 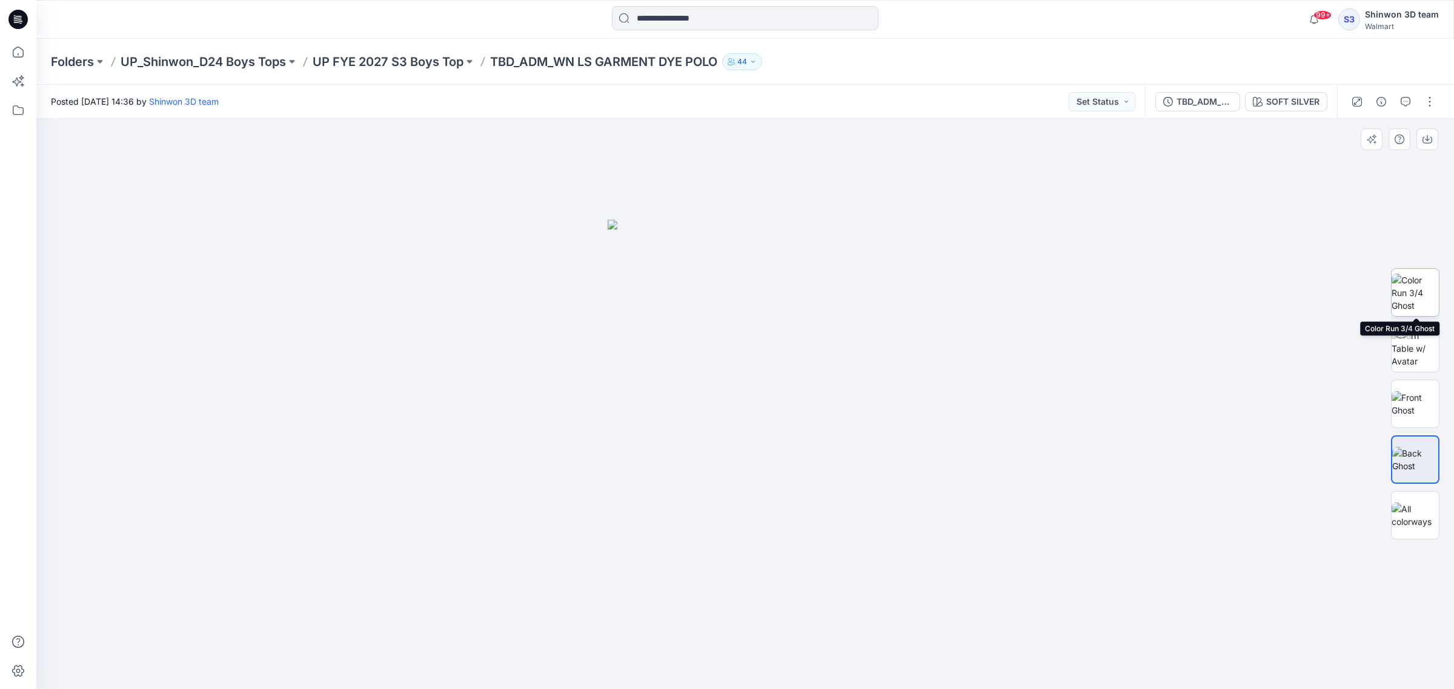 What do you see at coordinates (72, 62) in the screenshot?
I see `a: Folders` at bounding box center [72, 62].